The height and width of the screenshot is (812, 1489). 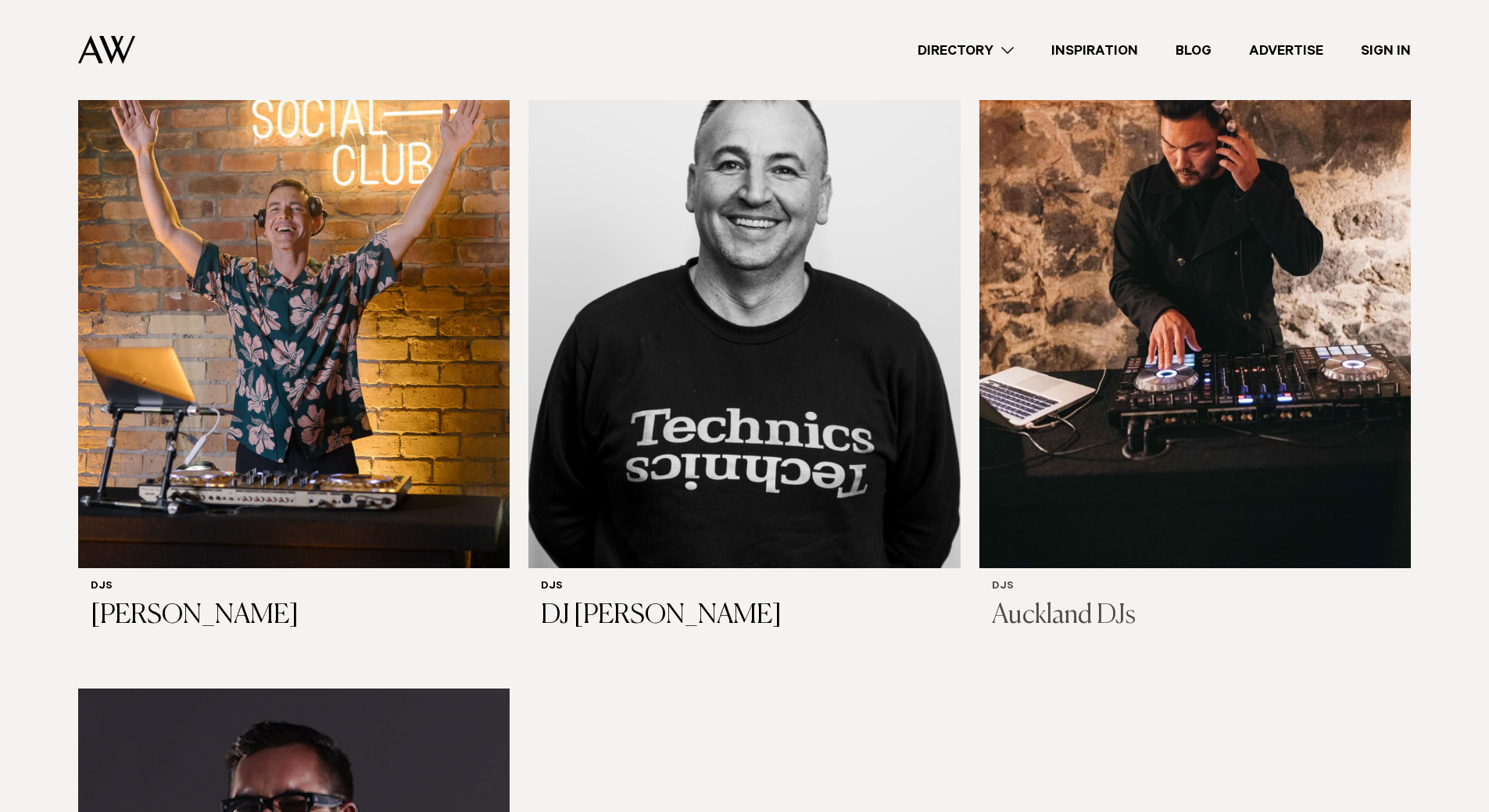 What do you see at coordinates (1094, 50) in the screenshot?
I see `a: Inspiration` at bounding box center [1094, 50].